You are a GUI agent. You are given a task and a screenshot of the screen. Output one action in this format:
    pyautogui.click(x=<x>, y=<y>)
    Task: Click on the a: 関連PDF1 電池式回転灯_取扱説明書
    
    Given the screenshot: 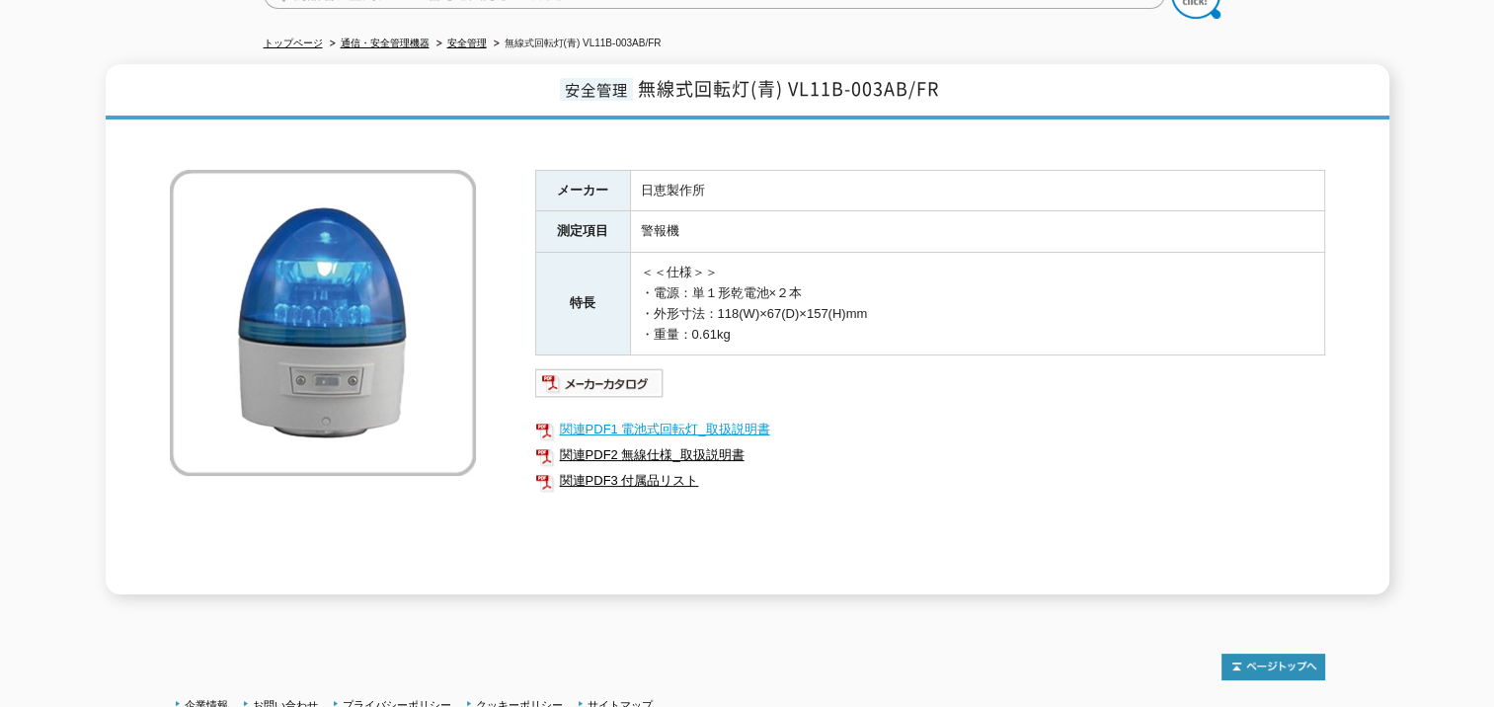 What is the action you would take?
    pyautogui.click(x=930, y=430)
    